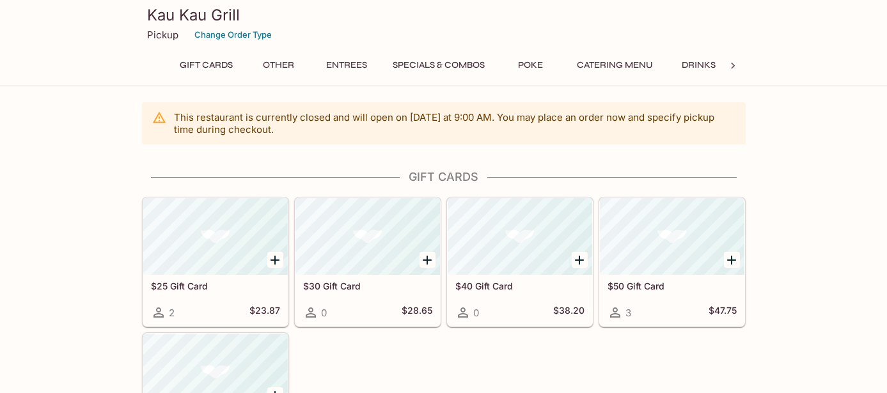 The height and width of the screenshot is (393, 887). Describe the element at coordinates (672, 237) in the screenshot. I see `div: $50 Gift Card` at that location.